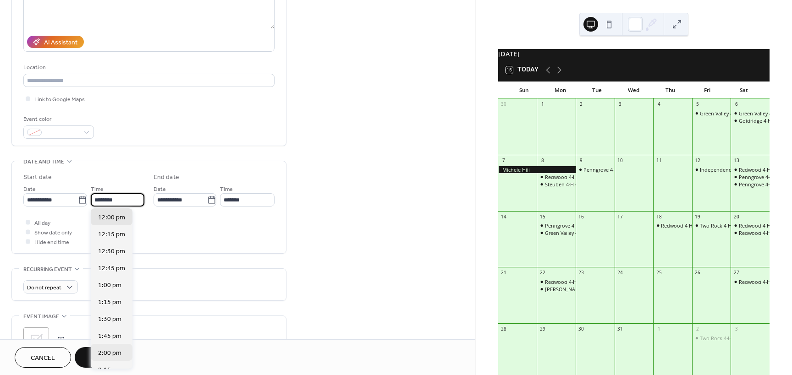 Image resolution: width=792 pixels, height=375 pixels. I want to click on span: 1:30 pm, so click(110, 320).